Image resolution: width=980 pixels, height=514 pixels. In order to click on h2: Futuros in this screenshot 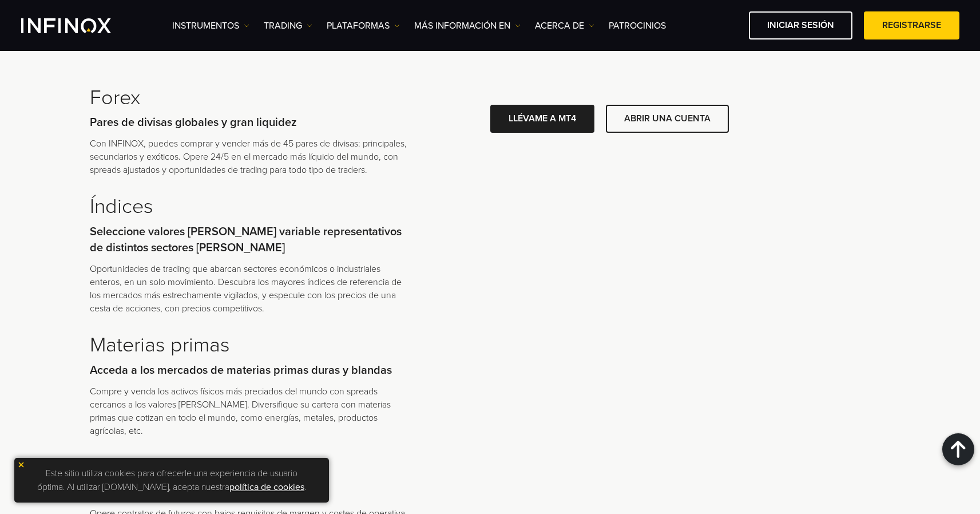, I will do `click(250, 468)`.